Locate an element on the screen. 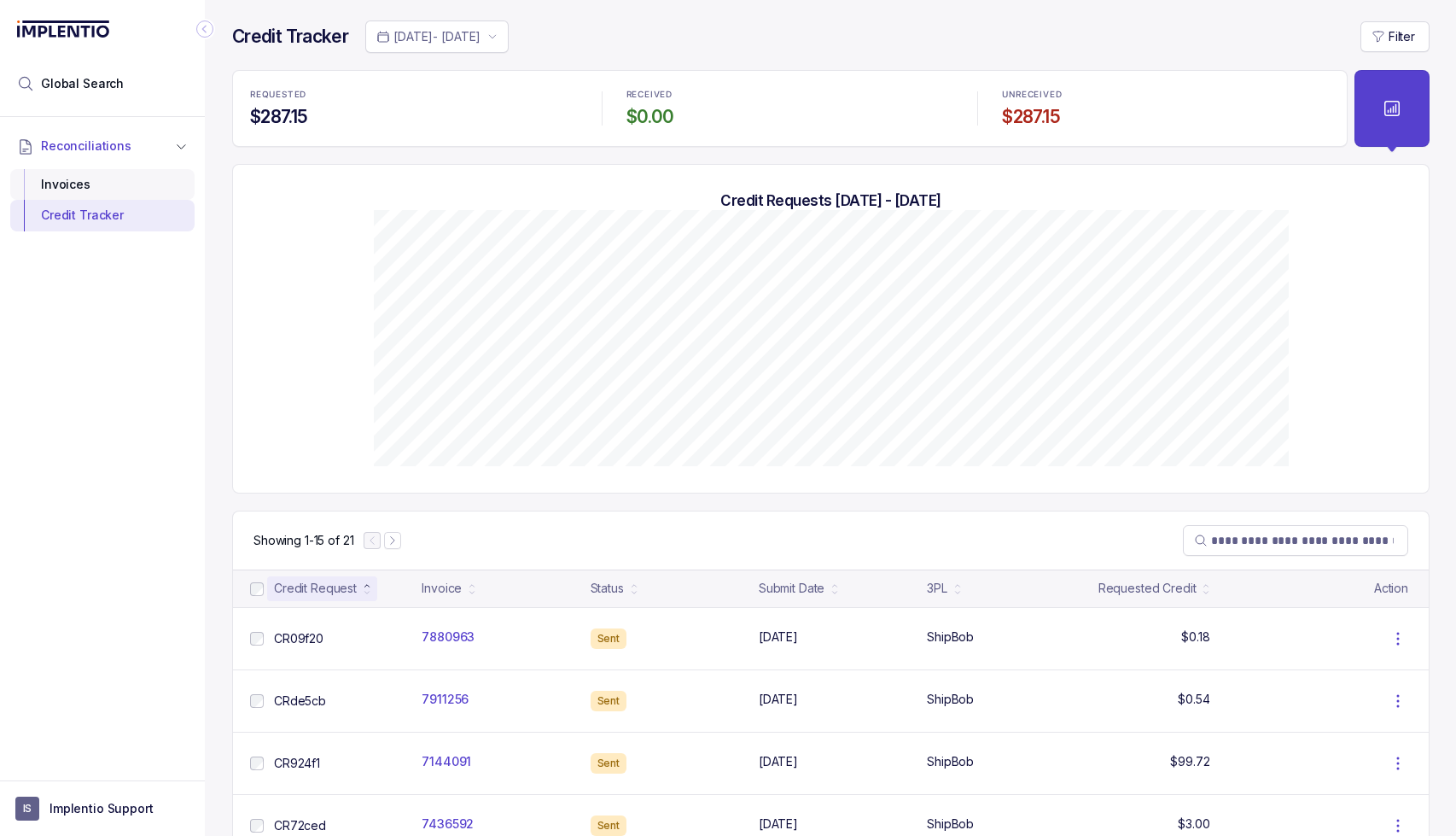 This screenshot has height=836, width=1456. search: Date Range Picker is located at coordinates (429, 36).